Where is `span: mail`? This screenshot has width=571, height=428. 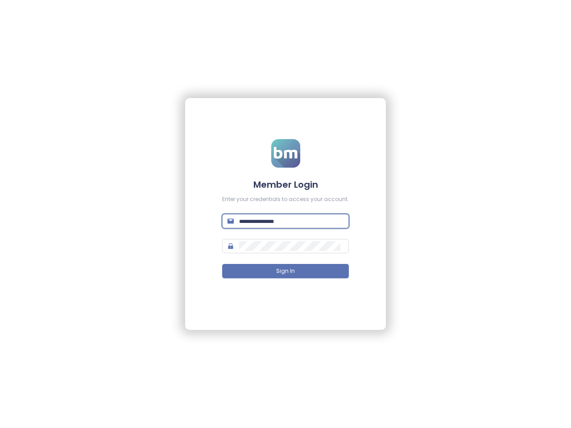 span: mail is located at coordinates (231, 221).